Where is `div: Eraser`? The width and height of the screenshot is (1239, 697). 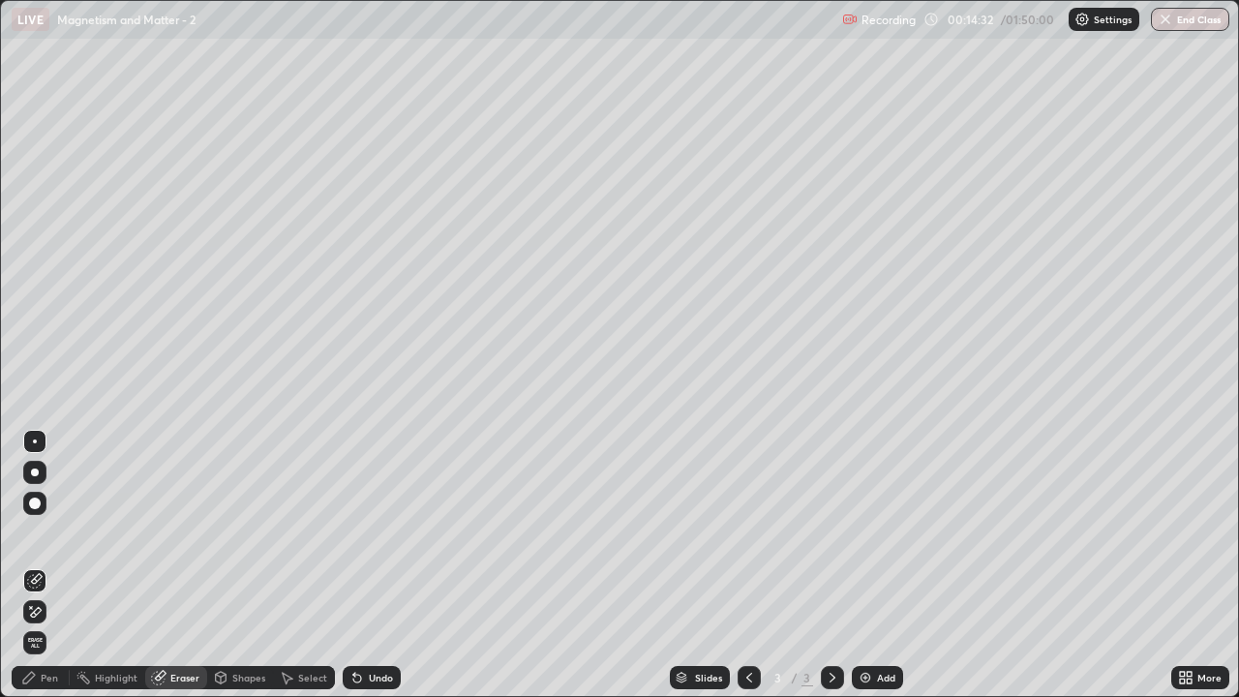
div: Eraser is located at coordinates (185, 677).